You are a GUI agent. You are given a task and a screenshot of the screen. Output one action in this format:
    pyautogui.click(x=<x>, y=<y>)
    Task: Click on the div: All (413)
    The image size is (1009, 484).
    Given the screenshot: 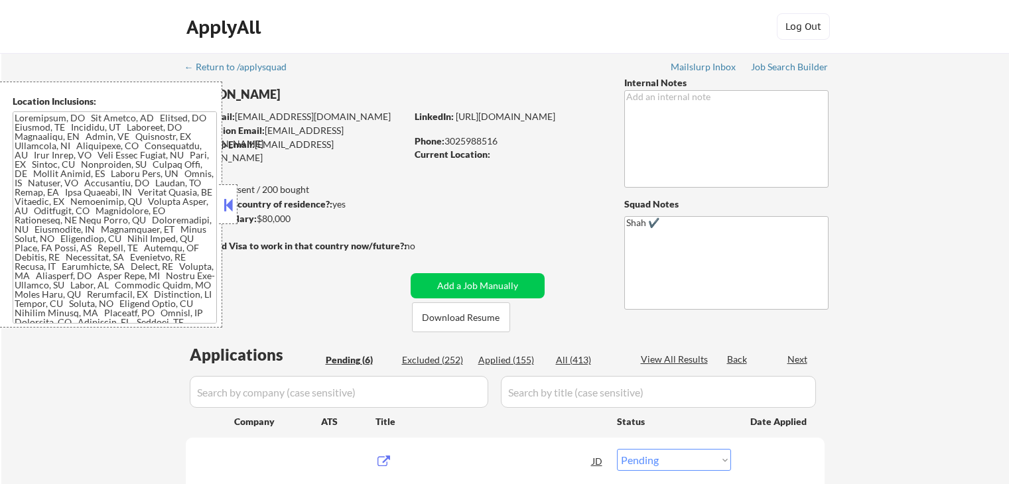 What is the action you would take?
    pyautogui.click(x=589, y=360)
    